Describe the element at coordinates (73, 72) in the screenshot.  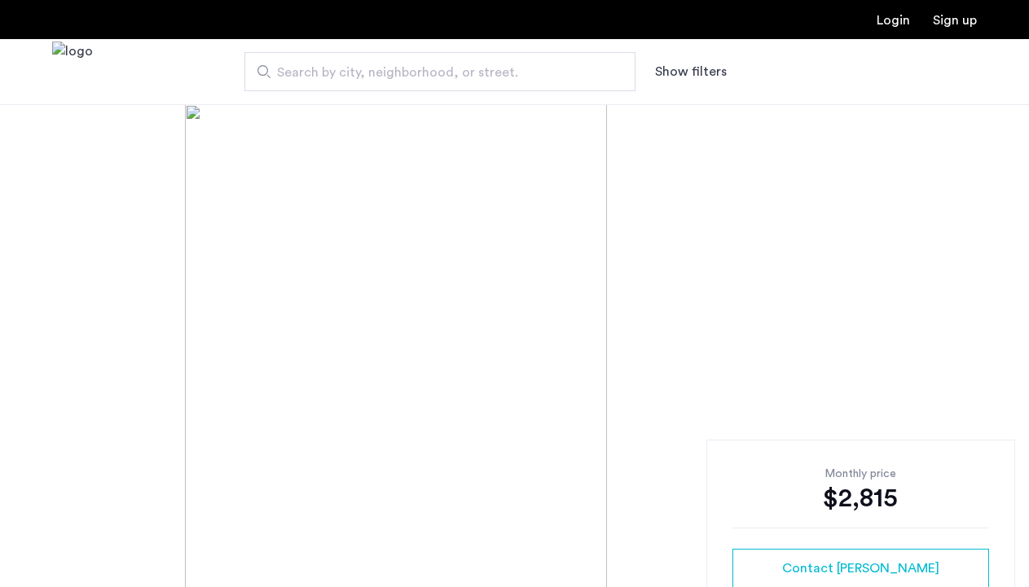
I see `a: Cazamio Logo` at that location.